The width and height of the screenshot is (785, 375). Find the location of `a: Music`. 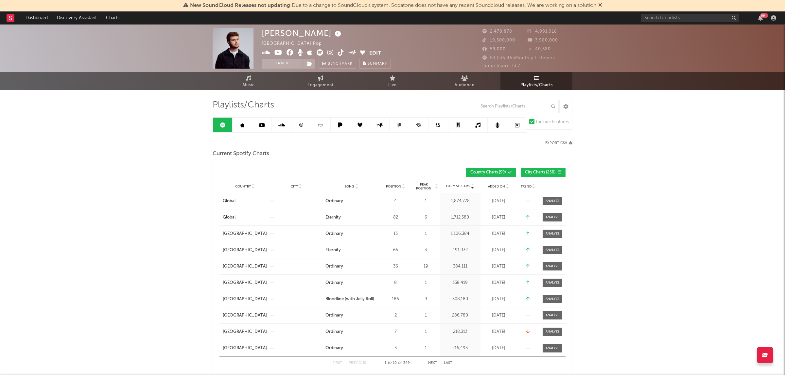

a: Music is located at coordinates (248, 81).